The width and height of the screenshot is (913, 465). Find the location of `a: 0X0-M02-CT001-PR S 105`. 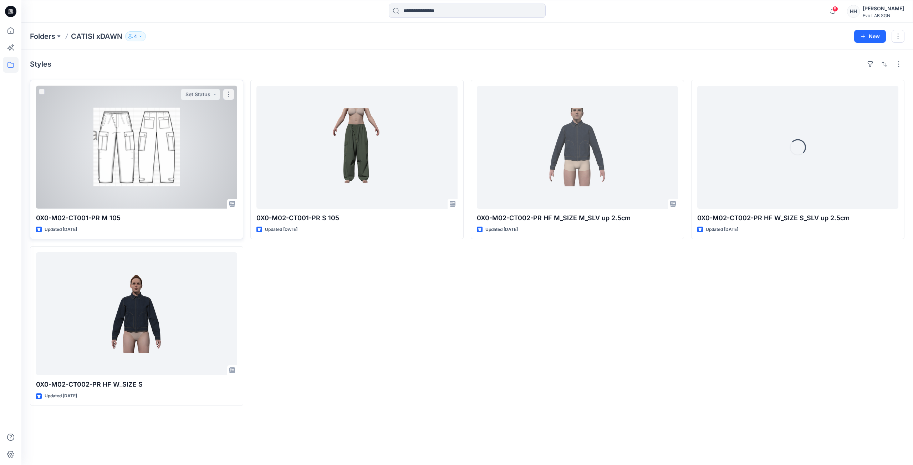

a: 0X0-M02-CT001-PR S 105 is located at coordinates (357, 147).